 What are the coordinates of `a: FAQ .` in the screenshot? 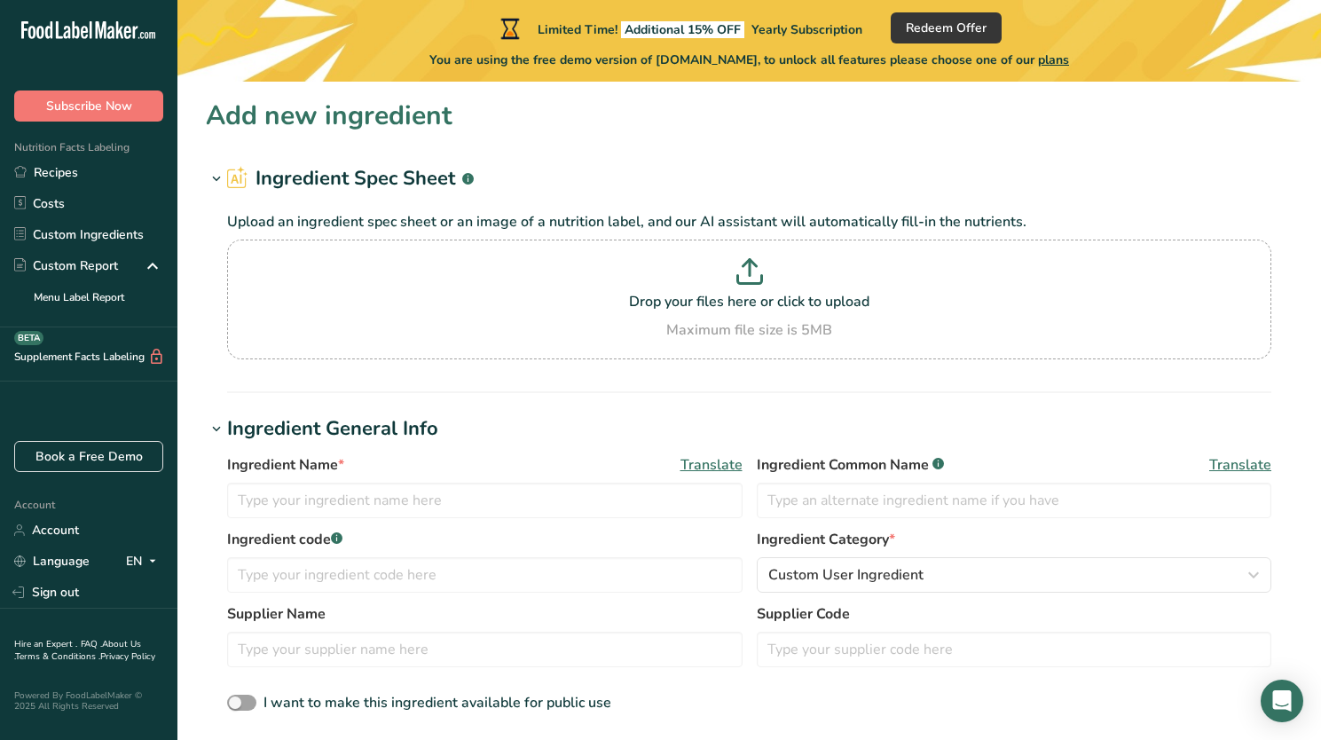 It's located at (91, 644).